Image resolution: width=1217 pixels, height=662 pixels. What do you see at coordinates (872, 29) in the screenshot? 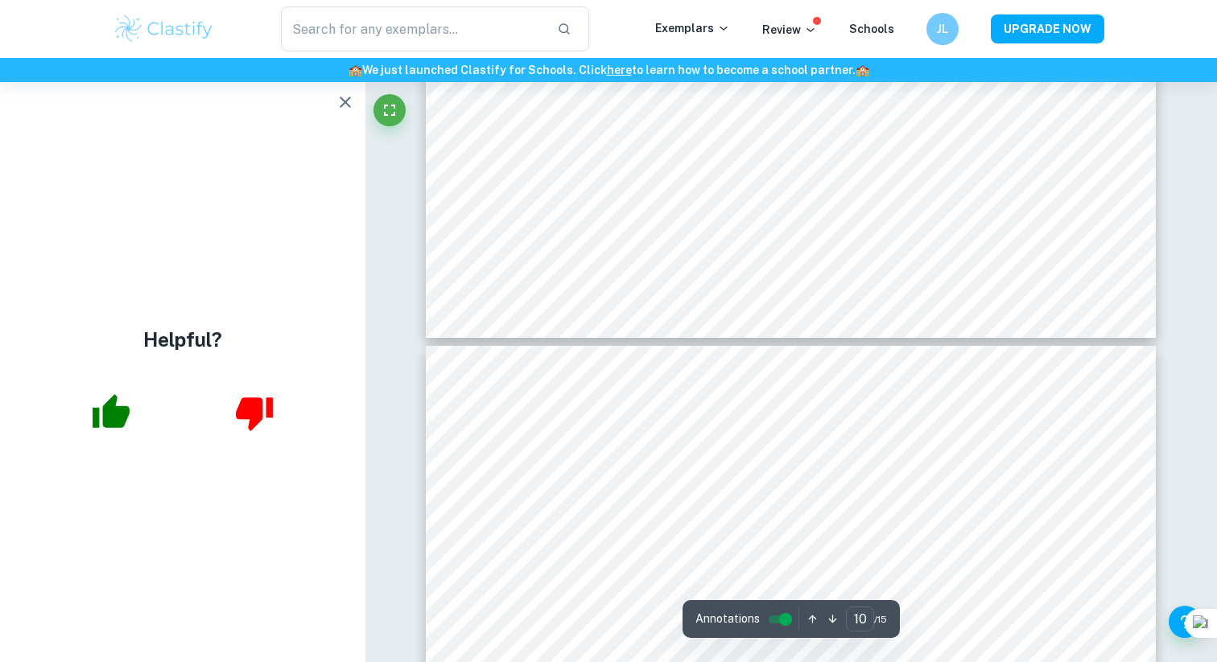
I see `a: Schools` at bounding box center [872, 29].